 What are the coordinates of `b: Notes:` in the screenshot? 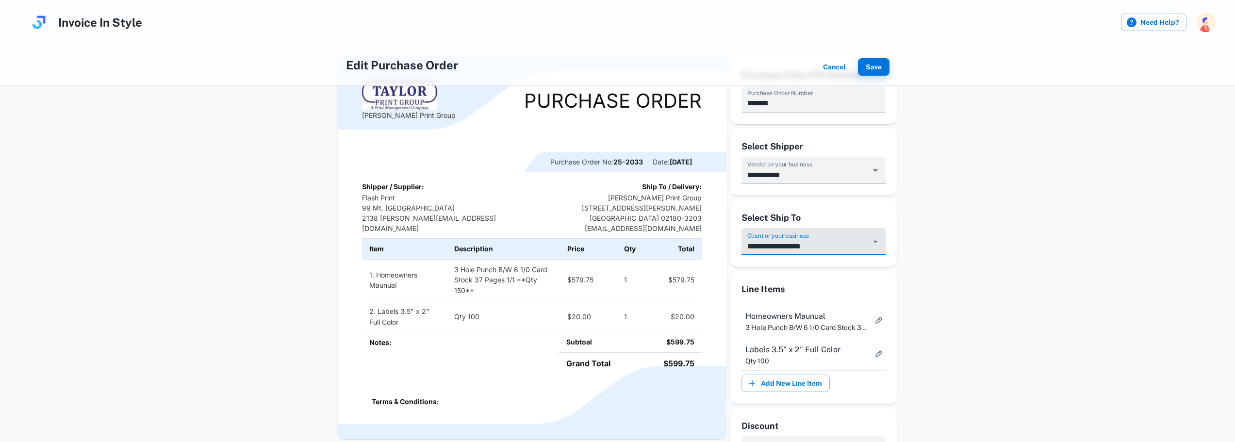 It's located at (381, 342).